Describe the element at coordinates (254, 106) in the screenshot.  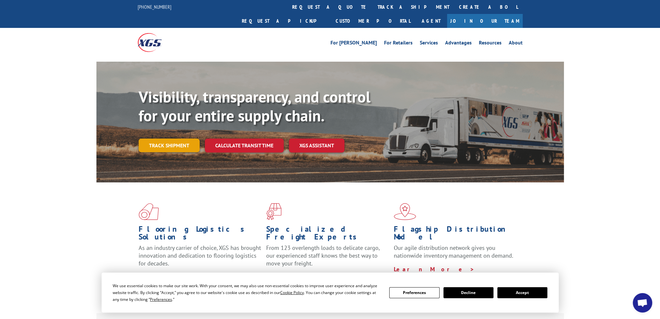
I see `b: Visibility, transparency, and control for your entire supply chain.` at that location.